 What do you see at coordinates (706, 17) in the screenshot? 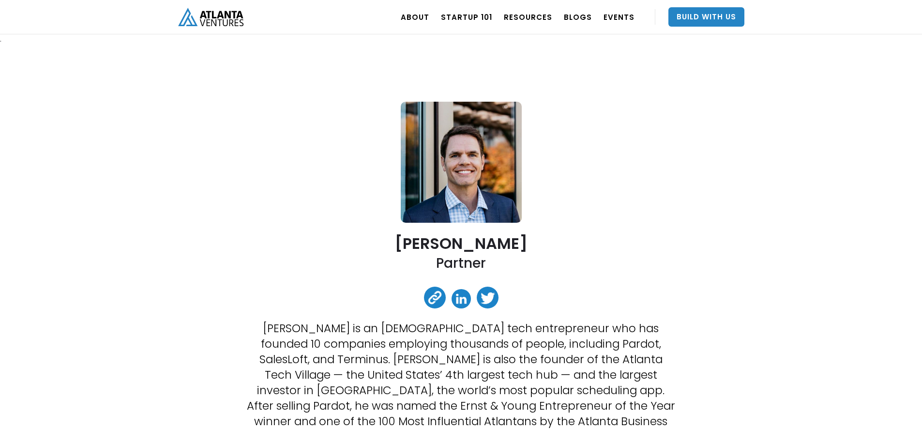
I see `a: Build With Us` at bounding box center [706, 17].